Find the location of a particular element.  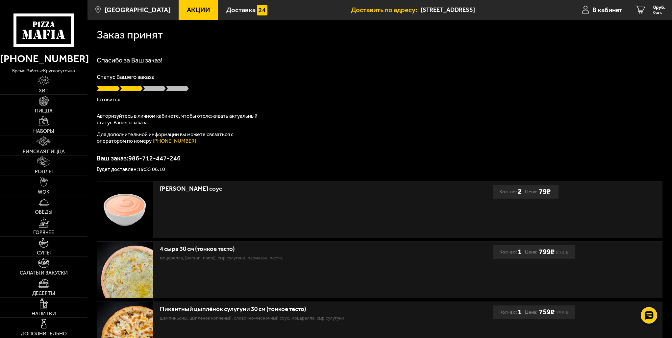

p: Готовится is located at coordinates (380, 100).